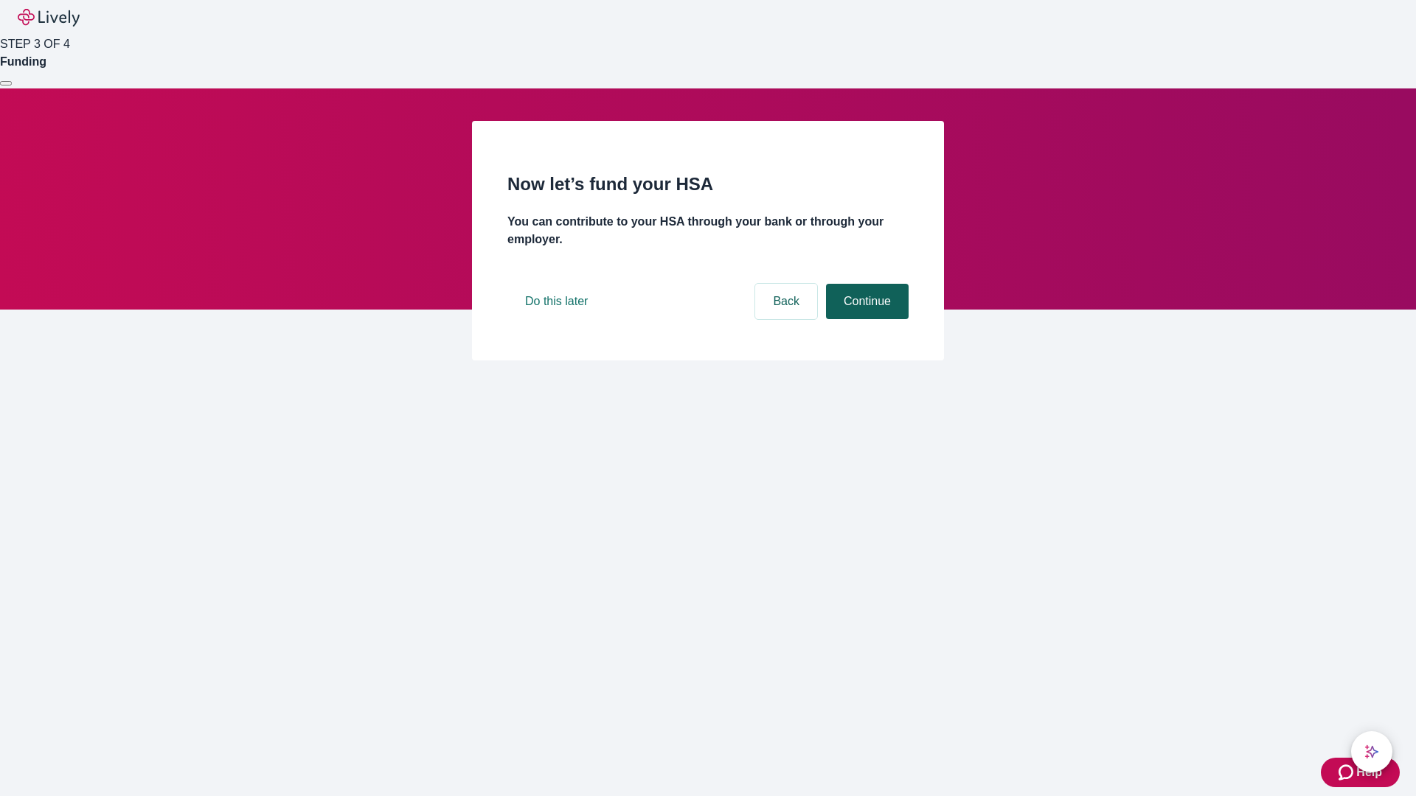 Image resolution: width=1416 pixels, height=796 pixels. Describe the element at coordinates (1372, 752) in the screenshot. I see `button: chat` at that location.